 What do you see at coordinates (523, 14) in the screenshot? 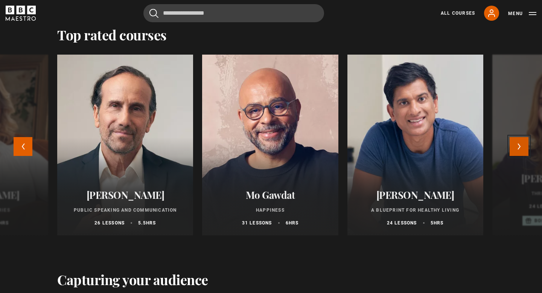
I see `button: Toggle navigation` at bounding box center [523, 14].